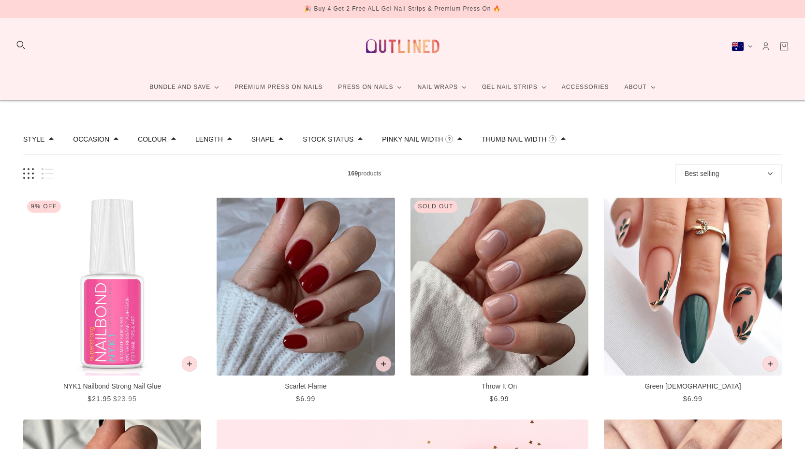 The image size is (805, 449). Describe the element at coordinates (766, 46) in the screenshot. I see `a: Account` at that location.